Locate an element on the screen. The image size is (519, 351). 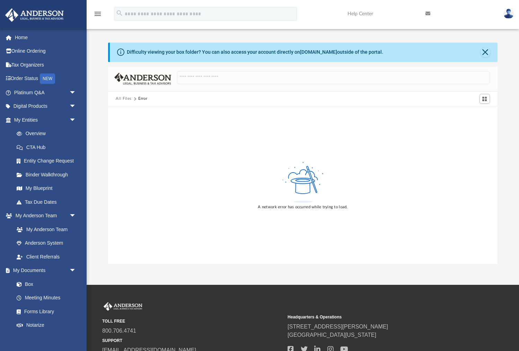
i: search is located at coordinates (119, 13).